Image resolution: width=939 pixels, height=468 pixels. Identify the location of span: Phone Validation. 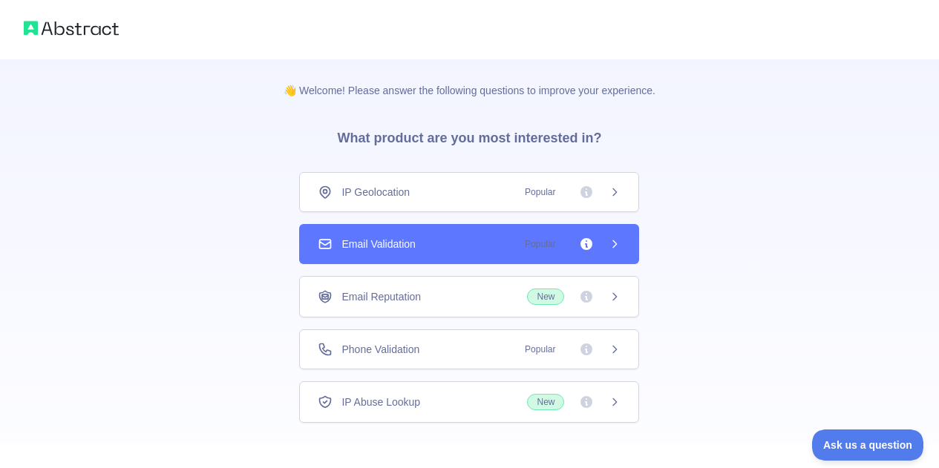
(380, 350).